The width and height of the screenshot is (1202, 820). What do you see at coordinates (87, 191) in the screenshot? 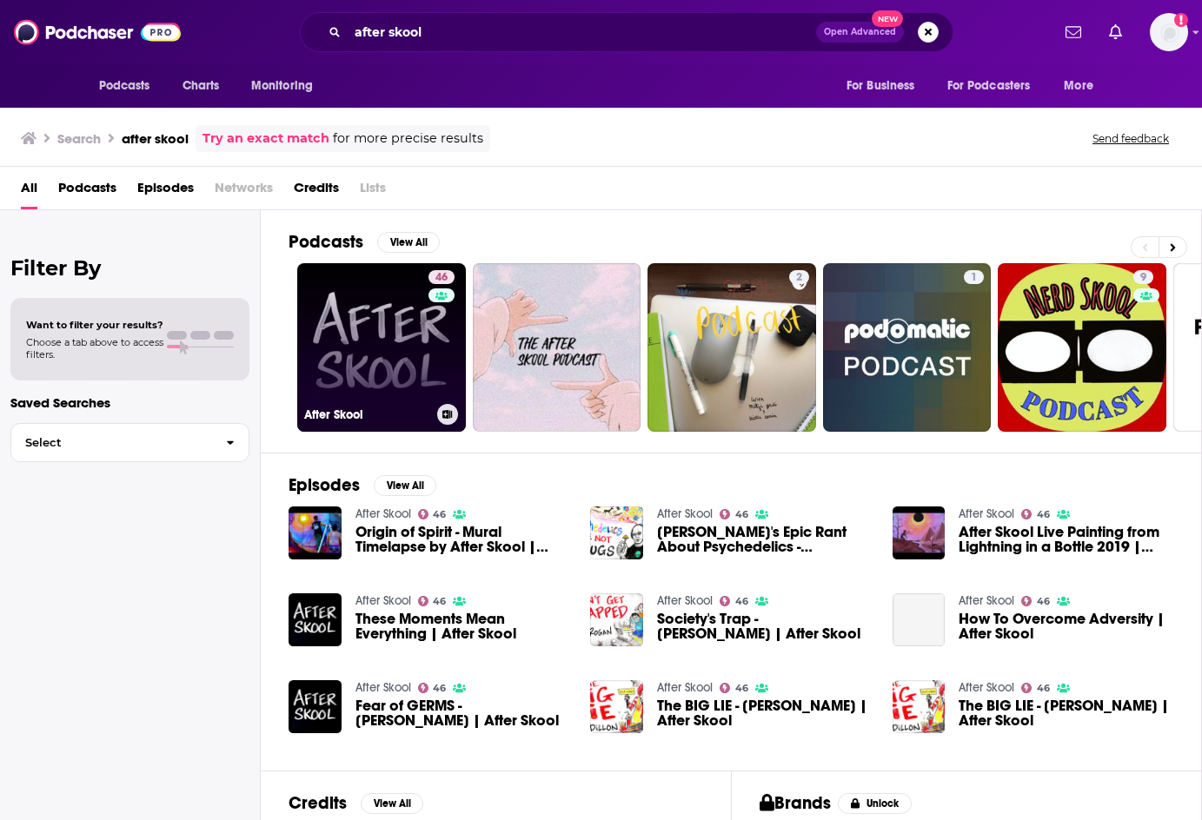
I see `a: Podcasts` at bounding box center [87, 191].